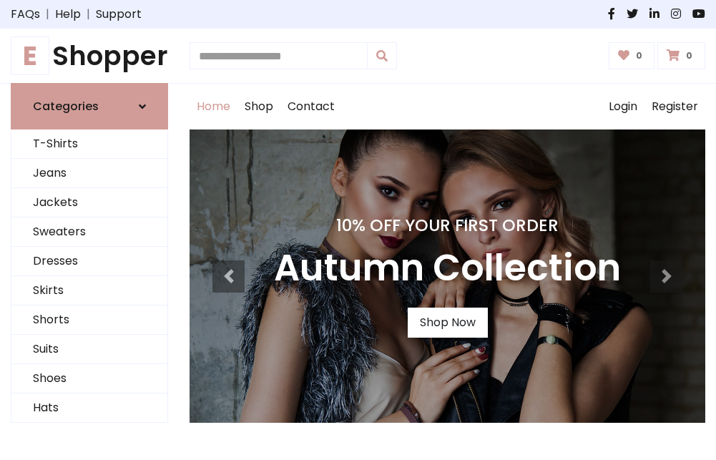 Image resolution: width=716 pixels, height=460 pixels. Describe the element at coordinates (89, 56) in the screenshot. I see `a: EShopper` at that location.